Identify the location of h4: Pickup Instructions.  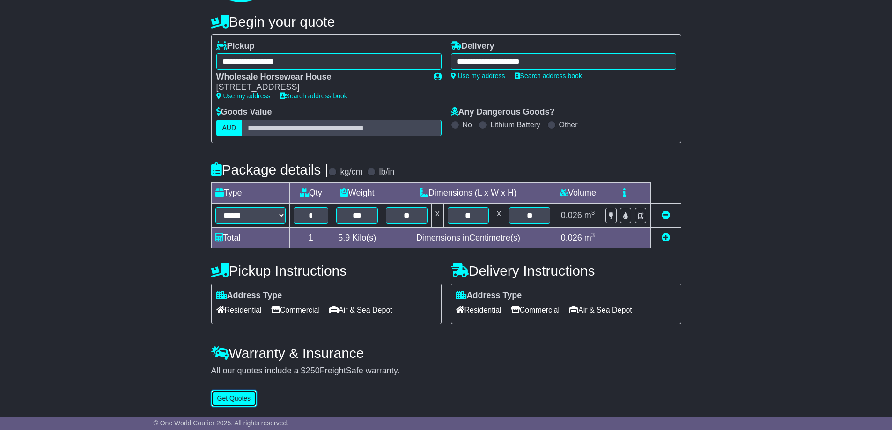
(326, 271).